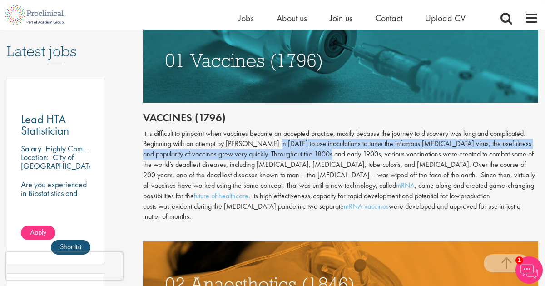 The width and height of the screenshot is (545, 286). I want to click on span: Location:, so click(35, 157).